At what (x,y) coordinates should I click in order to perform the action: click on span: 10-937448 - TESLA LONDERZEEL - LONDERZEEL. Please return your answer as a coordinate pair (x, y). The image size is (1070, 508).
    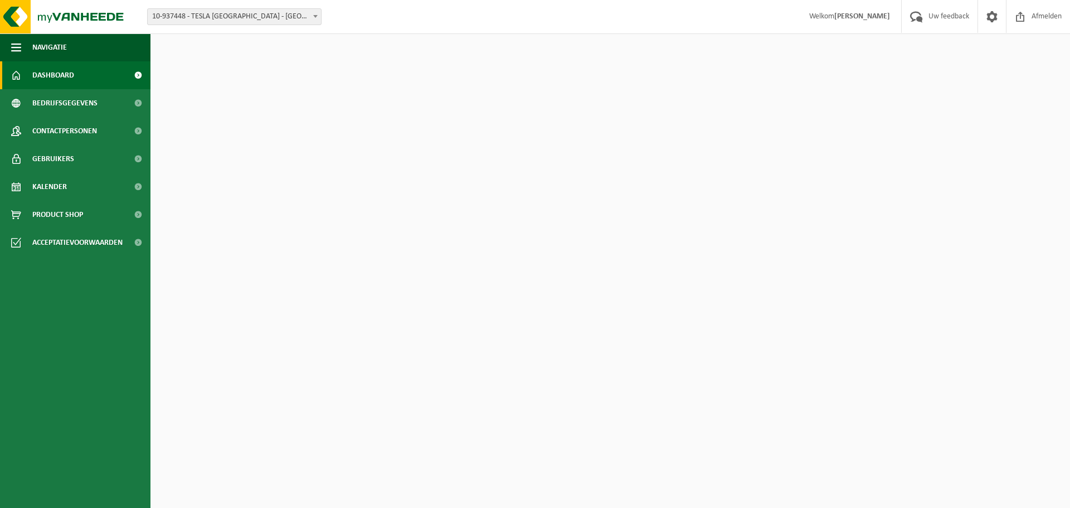
    Looking at the image, I should click on (234, 17).